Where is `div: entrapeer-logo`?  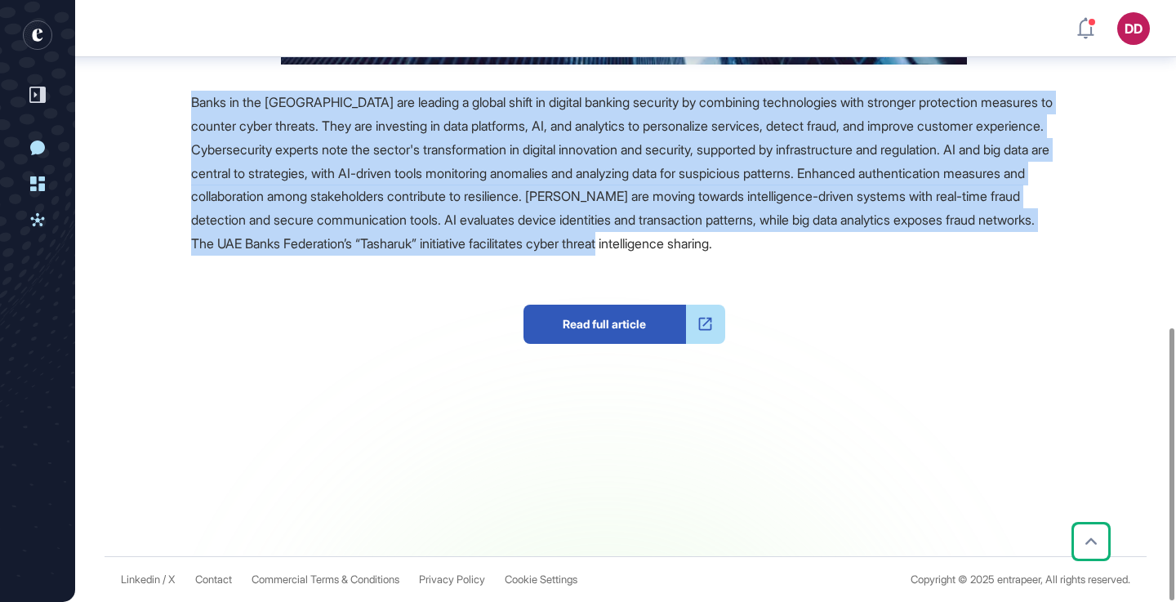
div: entrapeer-logo is located at coordinates (38, 35).